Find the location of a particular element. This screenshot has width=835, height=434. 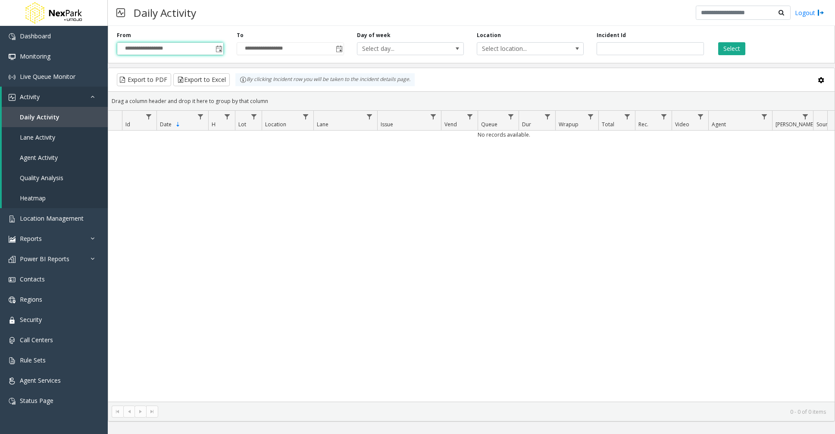

span: Agent Services is located at coordinates (40, 380).